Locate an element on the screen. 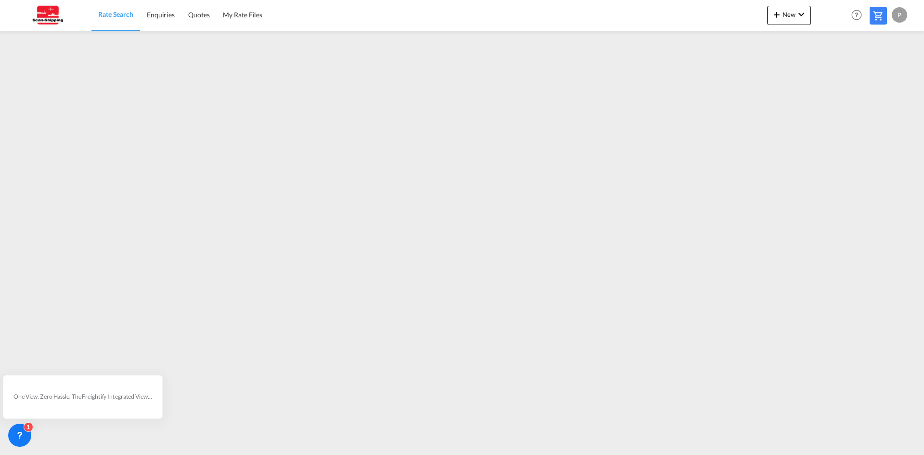  img: 123b615026f311ee80dabbd30bc9e10f.jpg is located at coordinates (47, 15).